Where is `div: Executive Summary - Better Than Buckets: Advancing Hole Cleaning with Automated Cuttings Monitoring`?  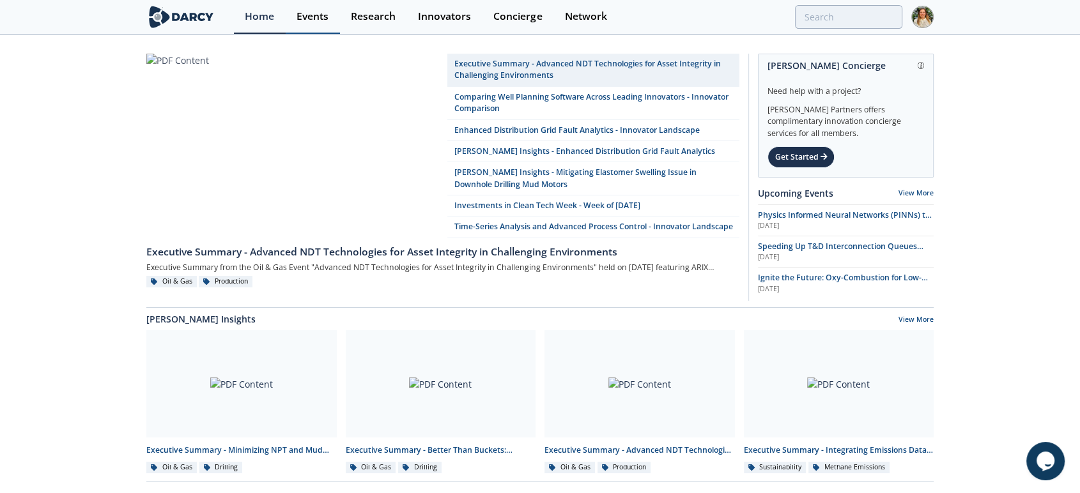
div: Executive Summary - Better Than Buckets: Advancing Hole Cleaning with Automated Cuttings Monitoring is located at coordinates (441, 451).